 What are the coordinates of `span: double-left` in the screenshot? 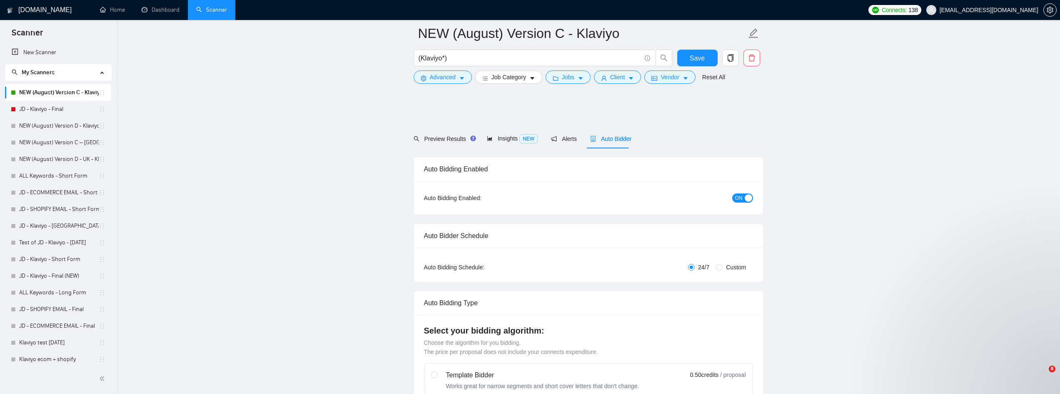 It's located at (103, 378).